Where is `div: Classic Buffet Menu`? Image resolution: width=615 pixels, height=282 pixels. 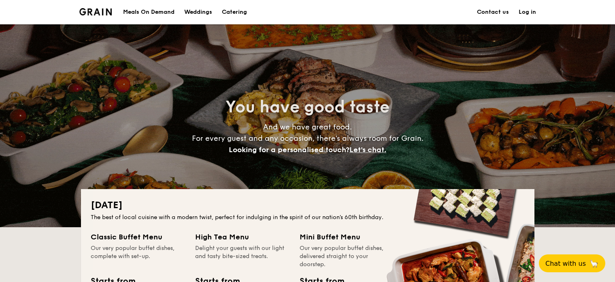 div: Classic Buffet Menu is located at coordinates (138, 237).